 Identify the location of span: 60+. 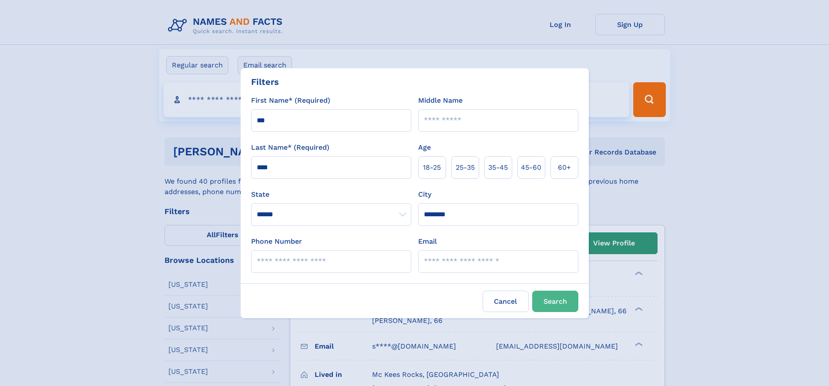
(564, 168).